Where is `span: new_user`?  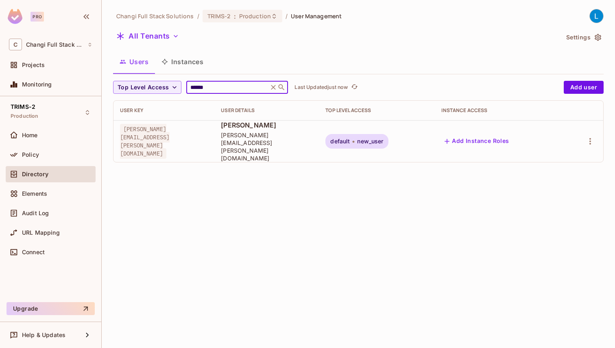 span: new_user is located at coordinates (370, 141).